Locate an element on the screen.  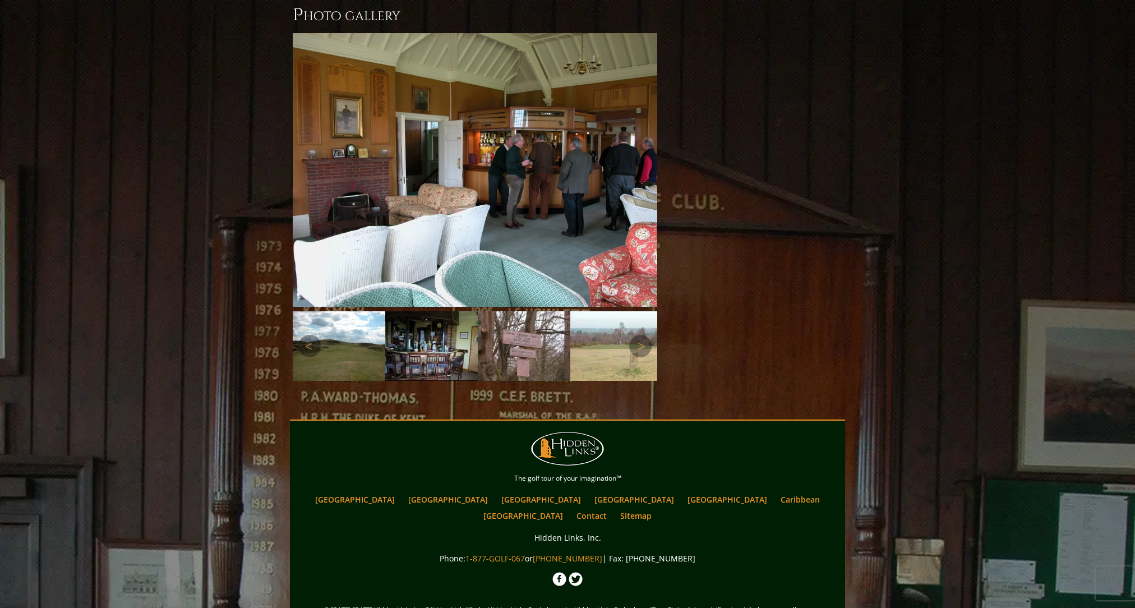
a: Caribbean is located at coordinates (800, 499).